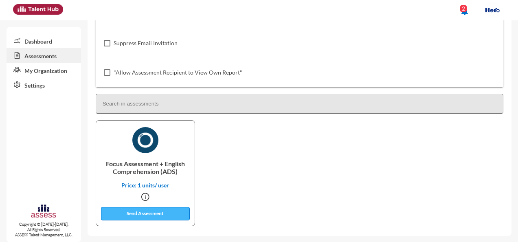 The height and width of the screenshot is (242, 518). What do you see at coordinates (464, 11) in the screenshot?
I see `mat-icon: notifications` at bounding box center [464, 11].